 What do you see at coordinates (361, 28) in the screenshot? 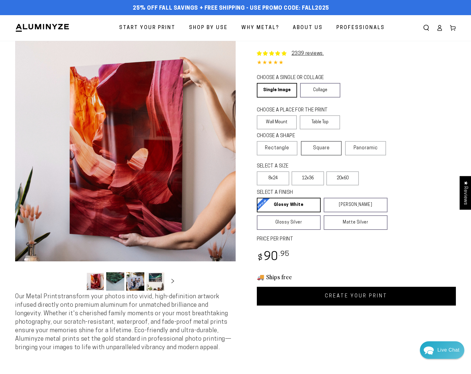
I see `span: Professionals` at bounding box center [361, 28].